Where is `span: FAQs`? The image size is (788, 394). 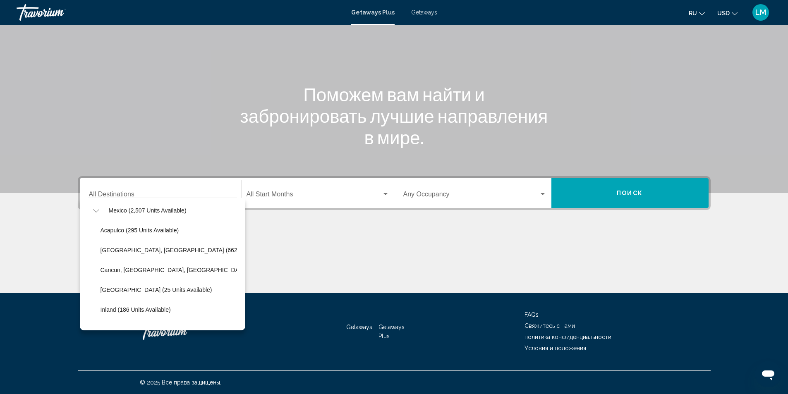 span: FAQs is located at coordinates (532, 315).